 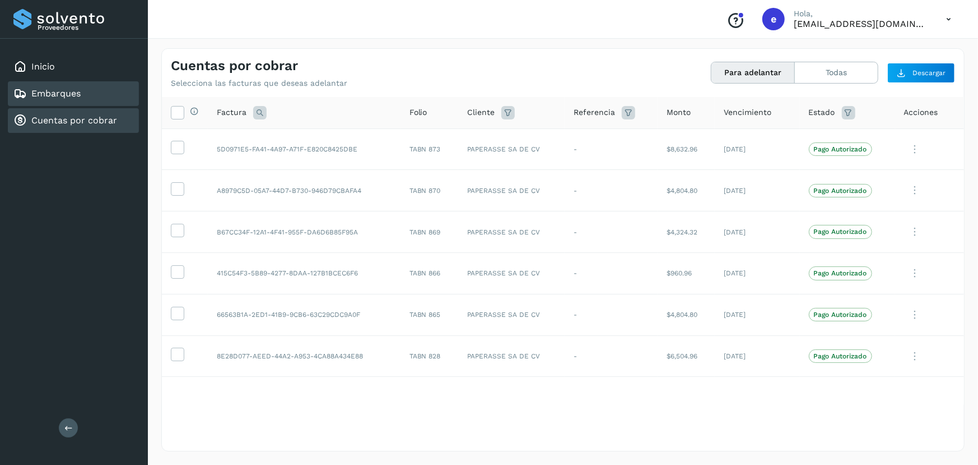 I want to click on td: 66563B1A-2ED1-41B9-9CB6-63C29CDC9A0F, so click(x=304, y=314).